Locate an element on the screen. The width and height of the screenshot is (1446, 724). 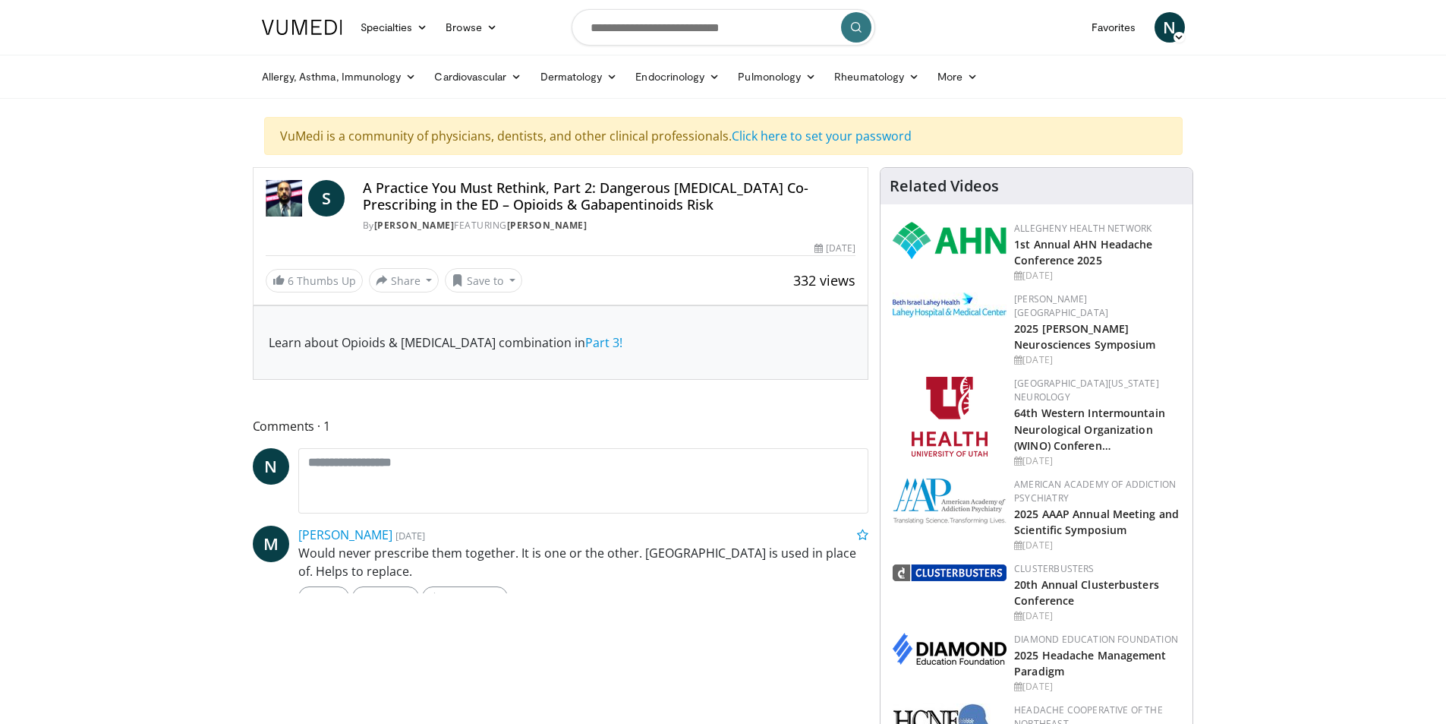
span: 6 is located at coordinates (291, 280).